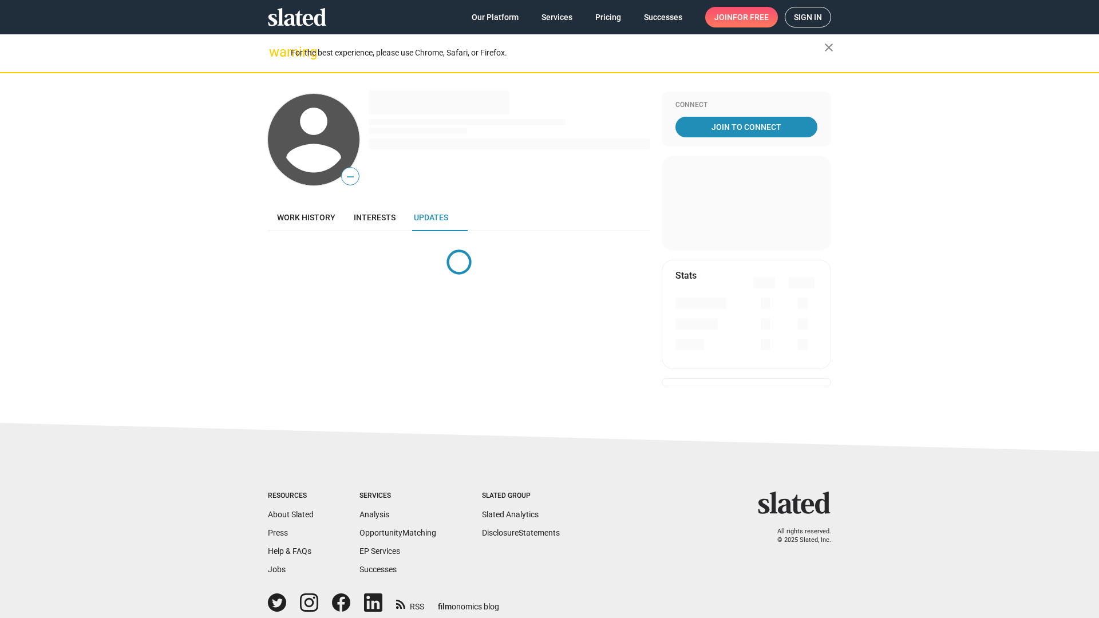 The image size is (1099, 618). I want to click on a: Help & FAQs, so click(290, 551).